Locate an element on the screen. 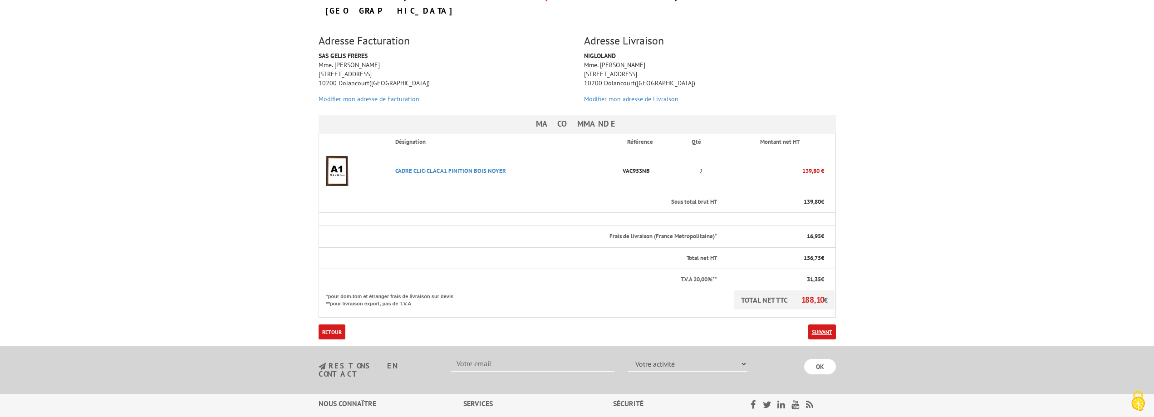 The image size is (1154, 417). p: TOTAL NET TTC € is located at coordinates (784, 300).